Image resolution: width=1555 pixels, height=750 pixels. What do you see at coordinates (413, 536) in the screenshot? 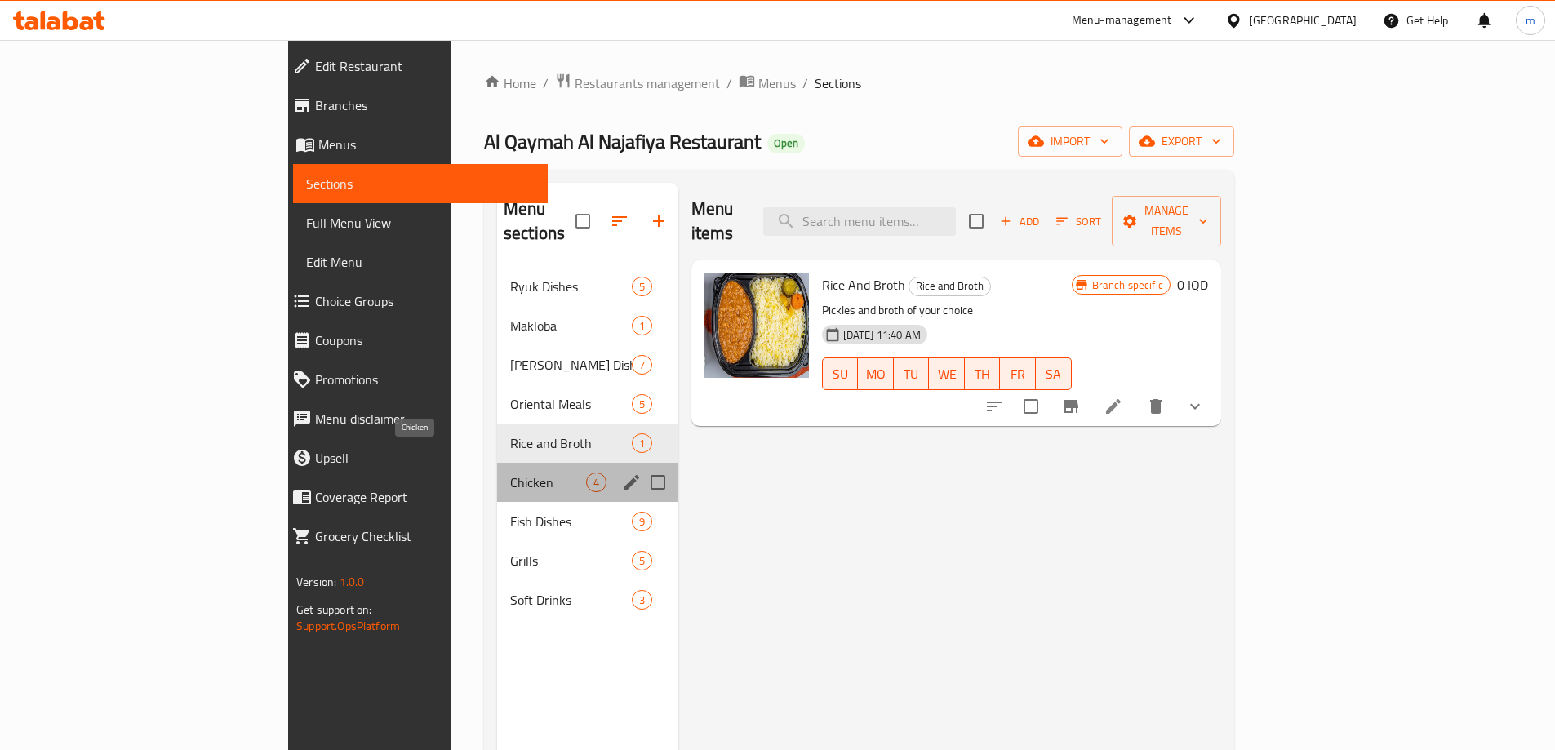
I see `a: Grocery Checklist` at bounding box center [413, 536].